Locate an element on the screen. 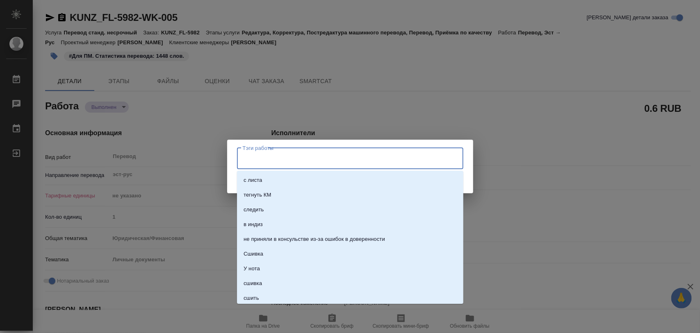 This screenshot has width=700, height=333. p: У нота is located at coordinates (252, 269).